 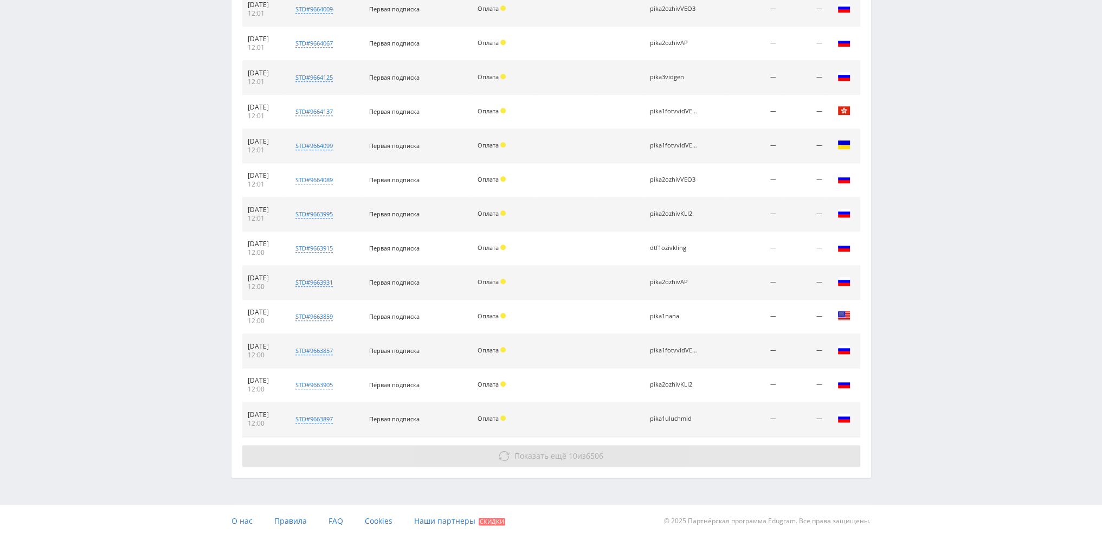 What do you see at coordinates (674, 316) in the screenshot?
I see `div: pika1nana` at bounding box center [674, 316].